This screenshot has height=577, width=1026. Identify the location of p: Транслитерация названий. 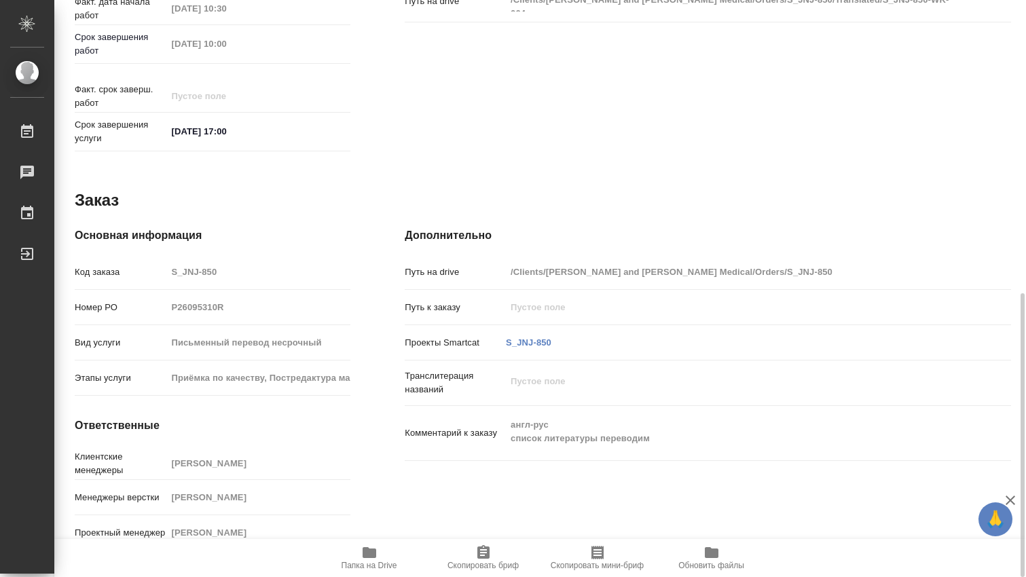
(455, 383).